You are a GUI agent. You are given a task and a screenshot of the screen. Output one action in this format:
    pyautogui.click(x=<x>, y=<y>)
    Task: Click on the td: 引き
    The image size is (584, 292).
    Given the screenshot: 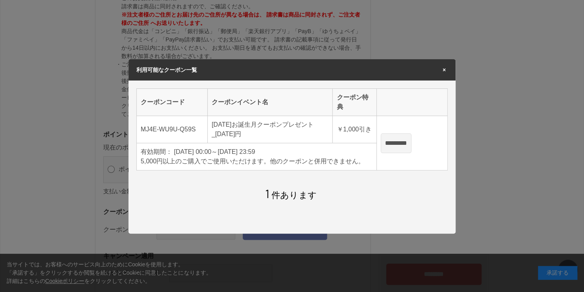 What is the action you would take?
    pyautogui.click(x=355, y=129)
    